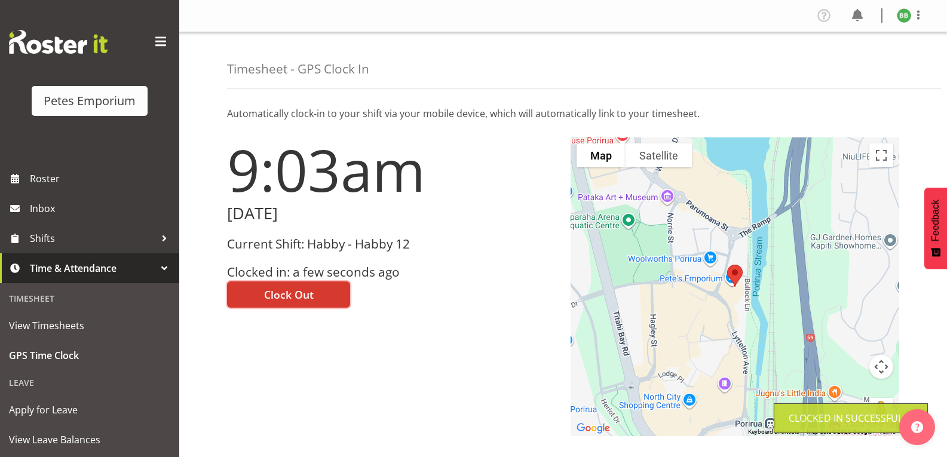  I want to click on img: beena-bist9974.jpg, so click(904, 16).